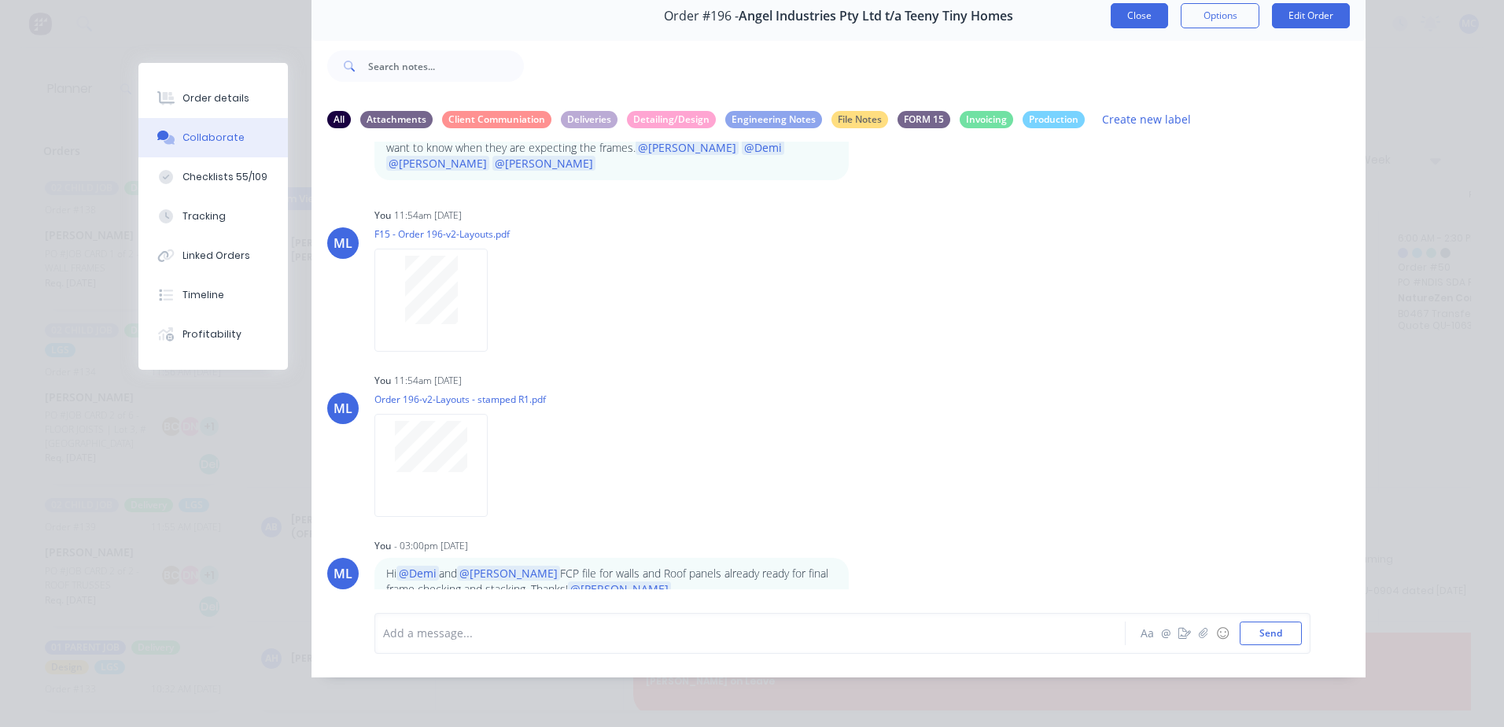  I want to click on button: Send, so click(1271, 633).